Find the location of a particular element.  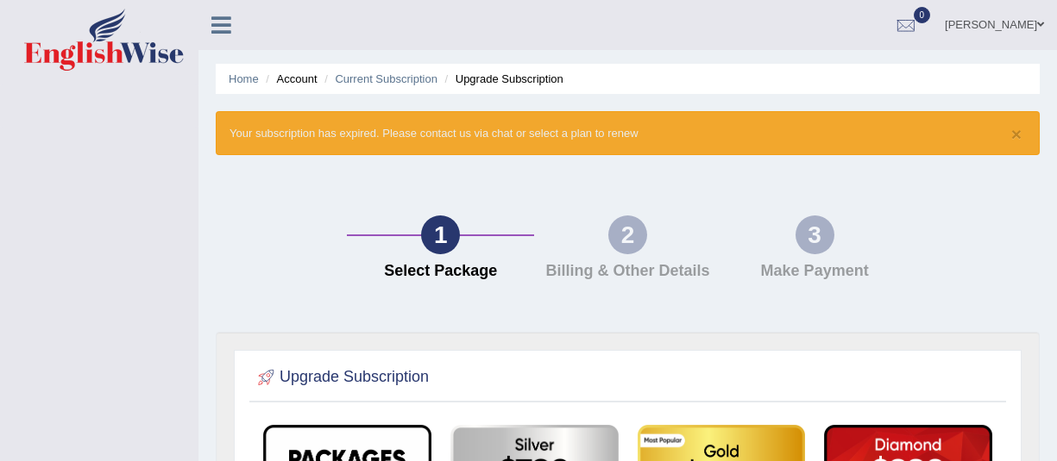

h2: Upgrade Subscription is located at coordinates (341, 378).